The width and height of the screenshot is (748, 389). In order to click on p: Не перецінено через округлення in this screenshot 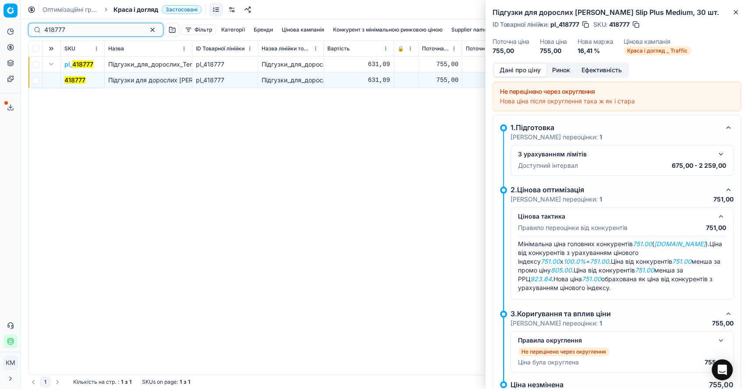, I will do `click(564, 352)`.